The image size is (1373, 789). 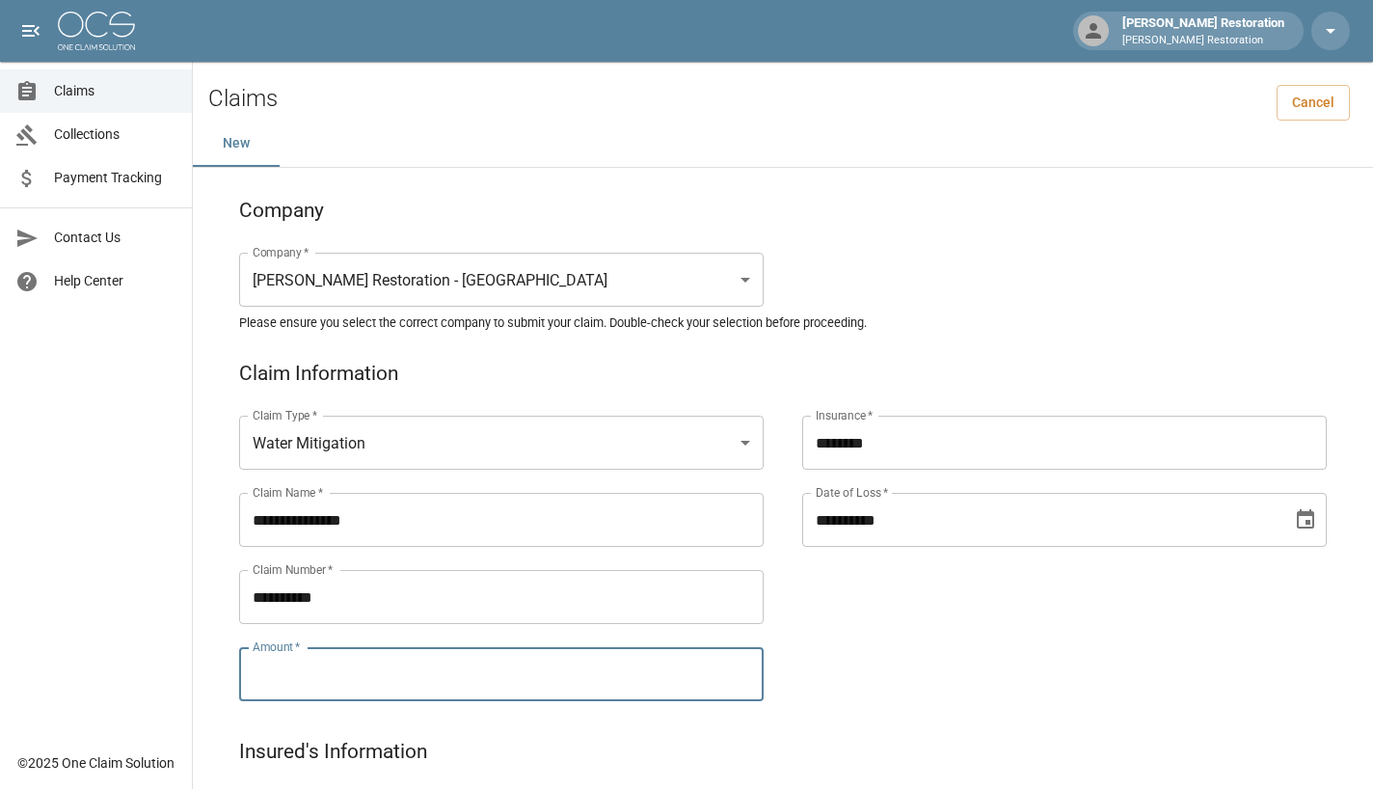 I want to click on h2: Claims, so click(x=243, y=98).